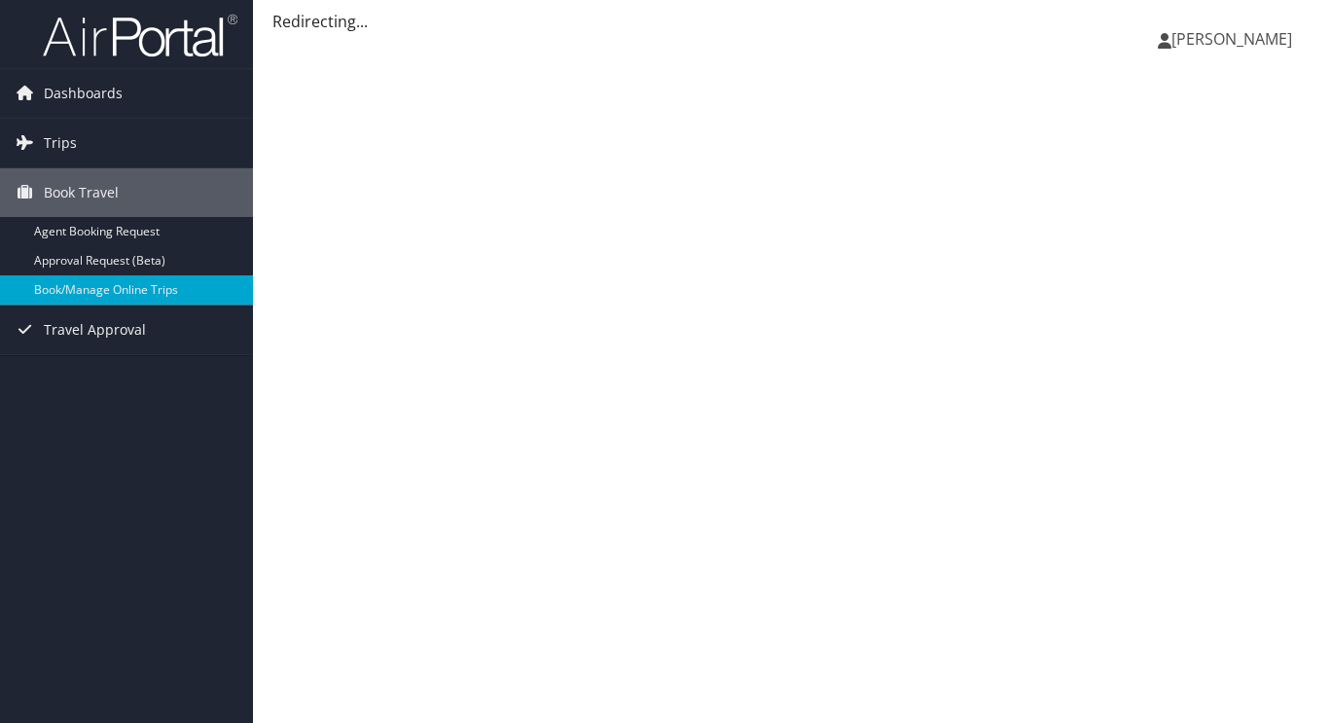  Describe the element at coordinates (81, 193) in the screenshot. I see `span: Book Travel` at that location.